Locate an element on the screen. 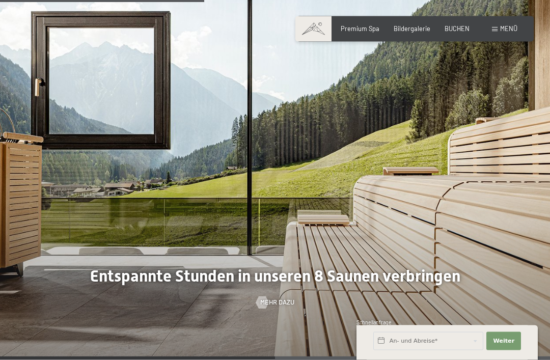  span: Weiter is located at coordinates (503, 341).